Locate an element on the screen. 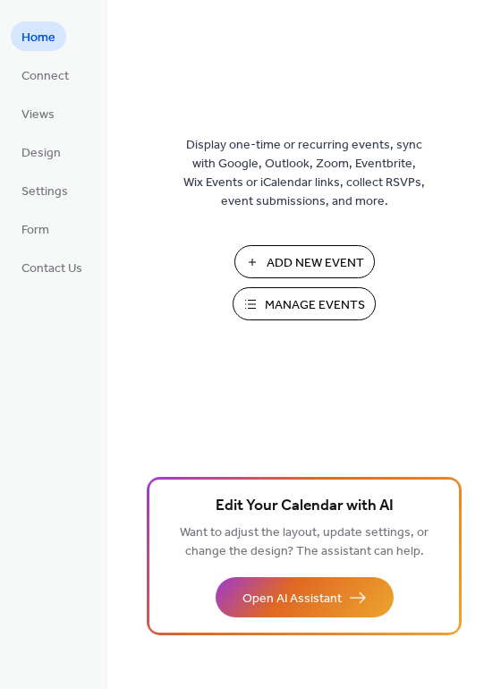  span: Manage Events is located at coordinates (315, 305).